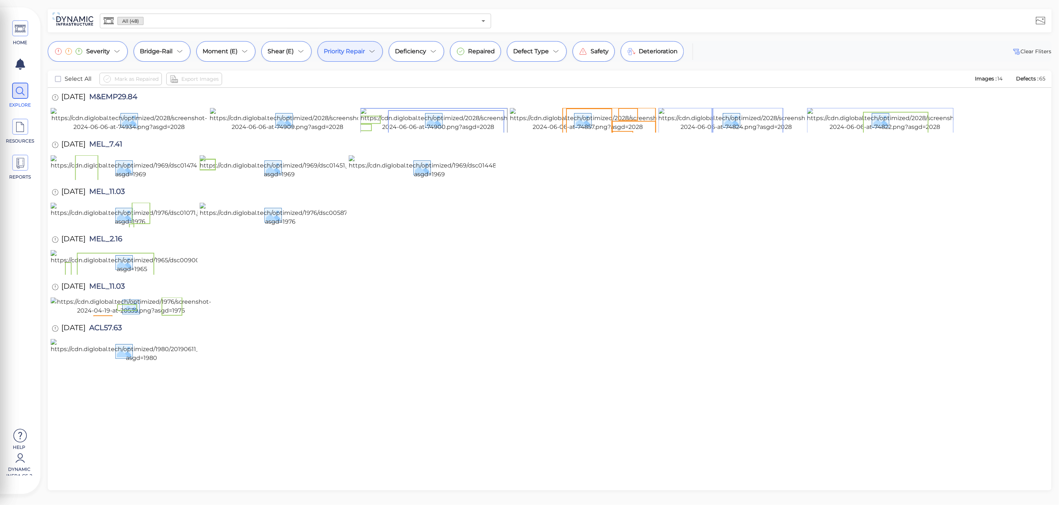 The width and height of the screenshot is (1059, 505). I want to click on span: Severity, so click(98, 51).